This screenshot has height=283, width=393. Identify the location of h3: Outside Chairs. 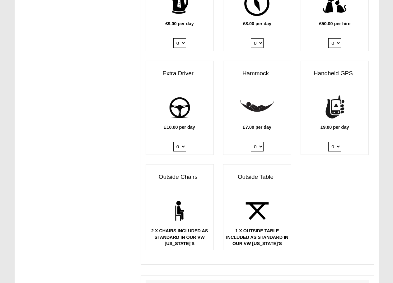
(180, 177).